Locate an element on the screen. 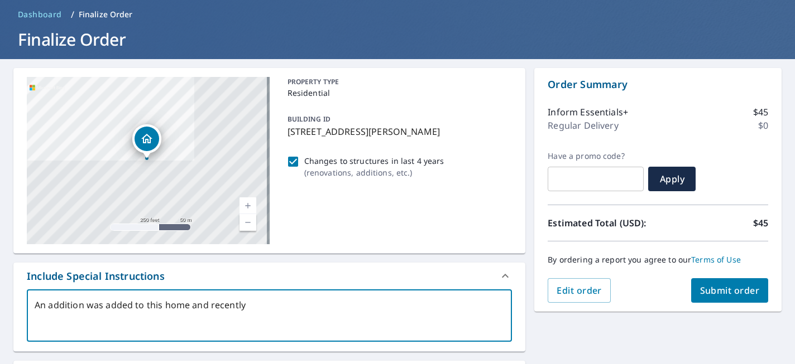 The height and width of the screenshot is (364, 795). p: Residential is located at coordinates (397, 93).